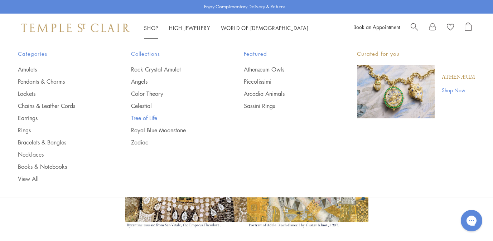 The image size is (493, 241). I want to click on a: Chains & Leather Cords, so click(60, 106).